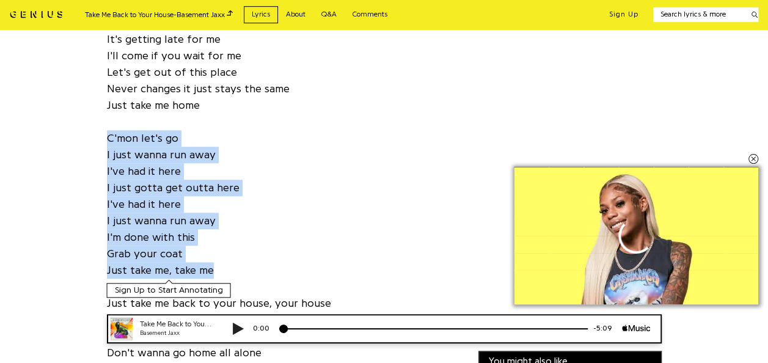  Describe the element at coordinates (508, 14) in the screenshot. I see `div: -5:09` at that location.